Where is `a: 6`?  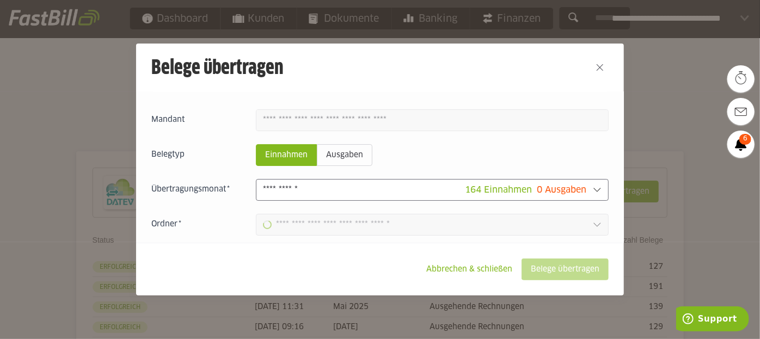 a: 6 is located at coordinates (741, 144).